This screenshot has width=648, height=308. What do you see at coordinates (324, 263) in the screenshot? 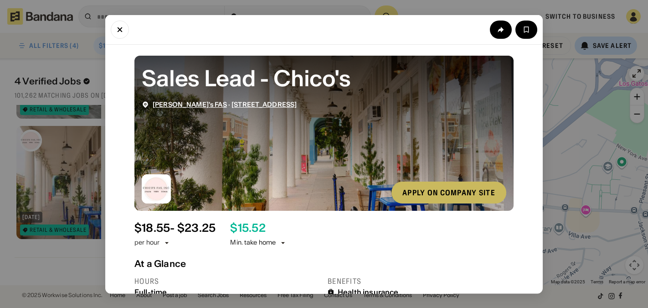
I see `div: At a Glance` at bounding box center [324, 263].